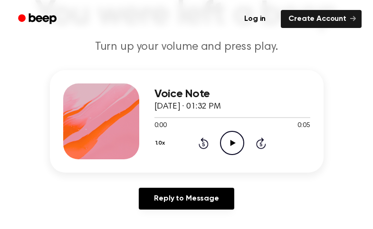 The image size is (373, 229). What do you see at coordinates (232, 94) in the screenshot?
I see `h3: Voice Note` at bounding box center [232, 94].